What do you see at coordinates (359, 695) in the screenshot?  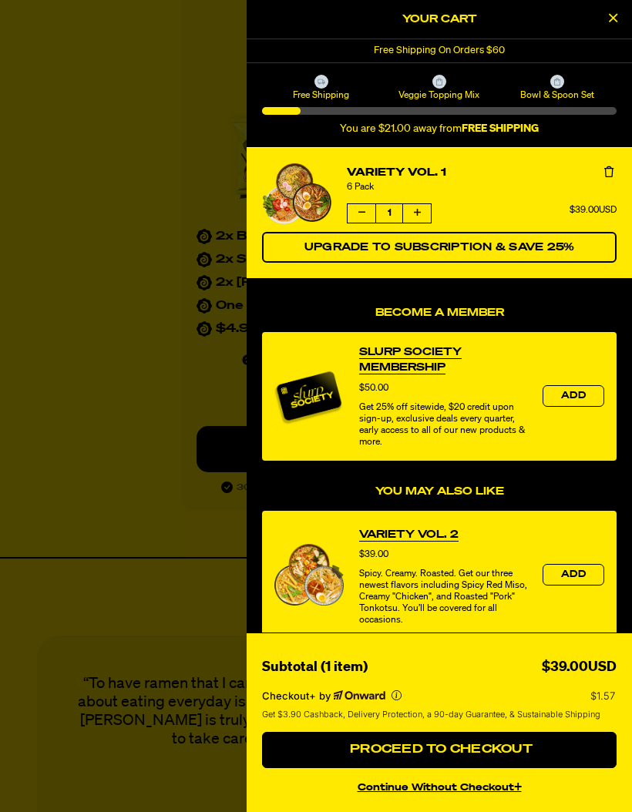 I see `a: Powered by Onward` at bounding box center [359, 695].